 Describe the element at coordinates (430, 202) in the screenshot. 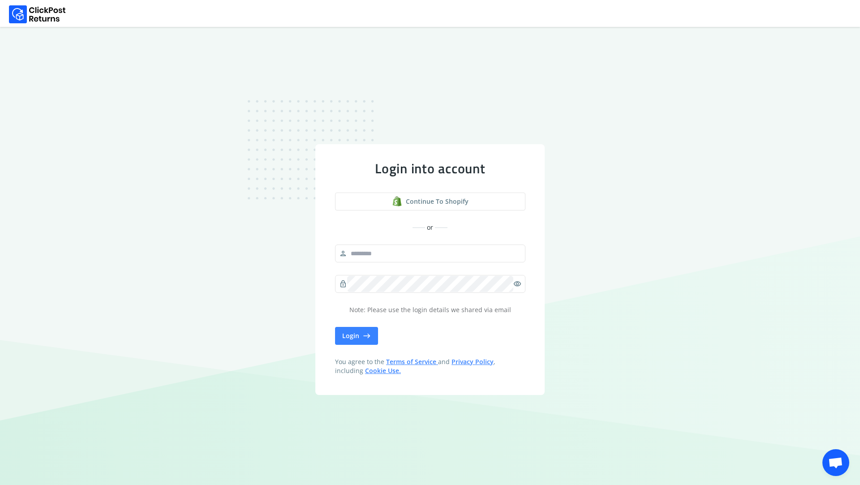

I see `a: shopify logoContinue to shopify` at that location.